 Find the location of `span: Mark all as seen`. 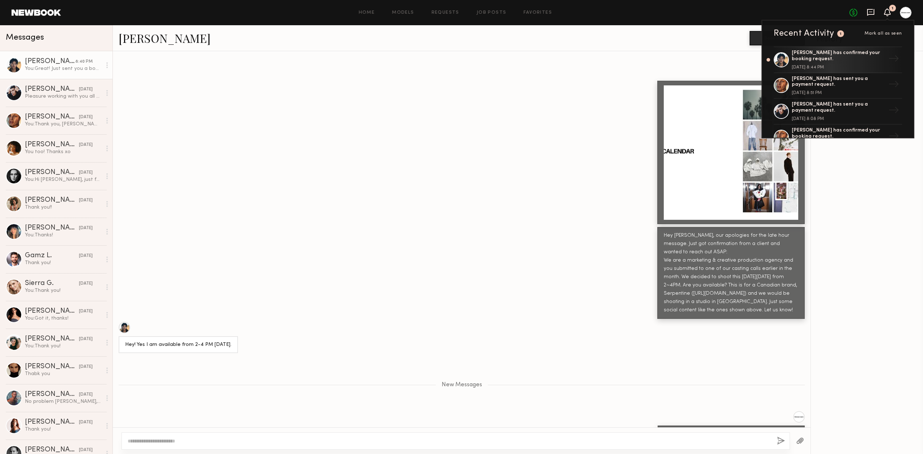

span: Mark all as seen is located at coordinates (883, 34).